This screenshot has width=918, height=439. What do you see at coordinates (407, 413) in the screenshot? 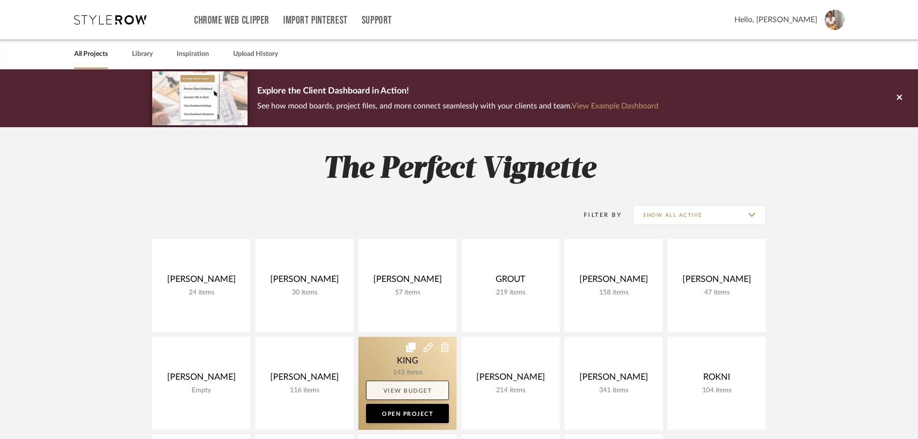
I see `a: Open Project` at bounding box center [407, 413].